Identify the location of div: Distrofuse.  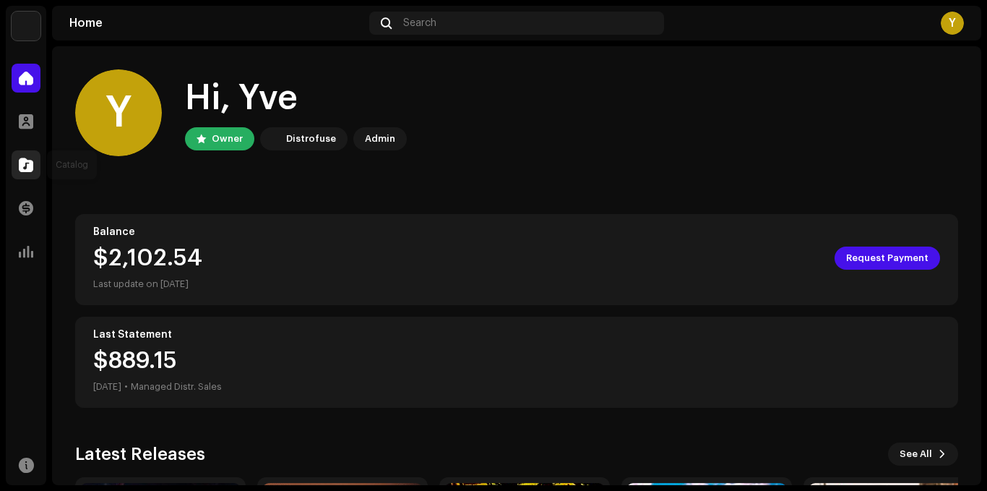
(311, 139).